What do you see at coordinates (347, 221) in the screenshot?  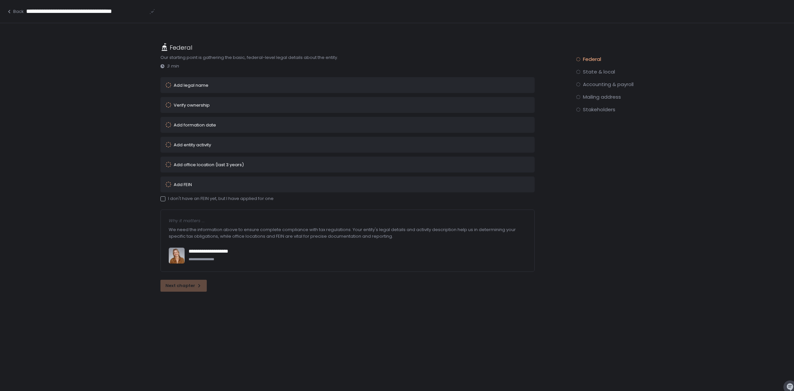 I see `div: Why it matters ...` at bounding box center [347, 221].